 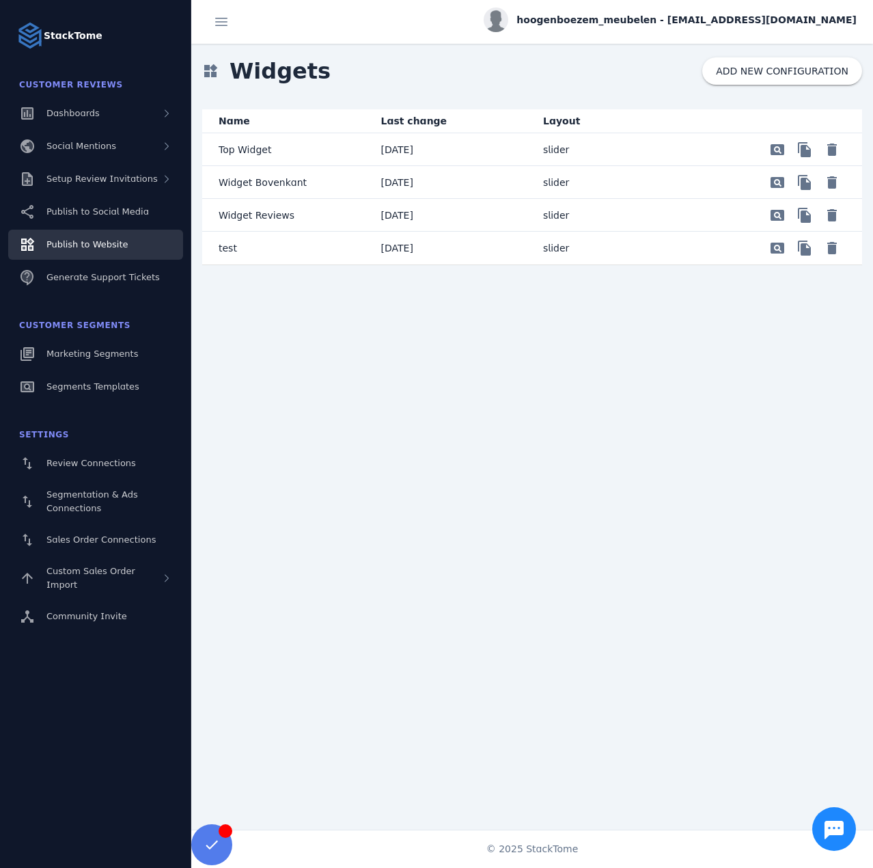 What do you see at coordinates (91, 463) in the screenshot?
I see `span: Review Connections` at bounding box center [91, 463].